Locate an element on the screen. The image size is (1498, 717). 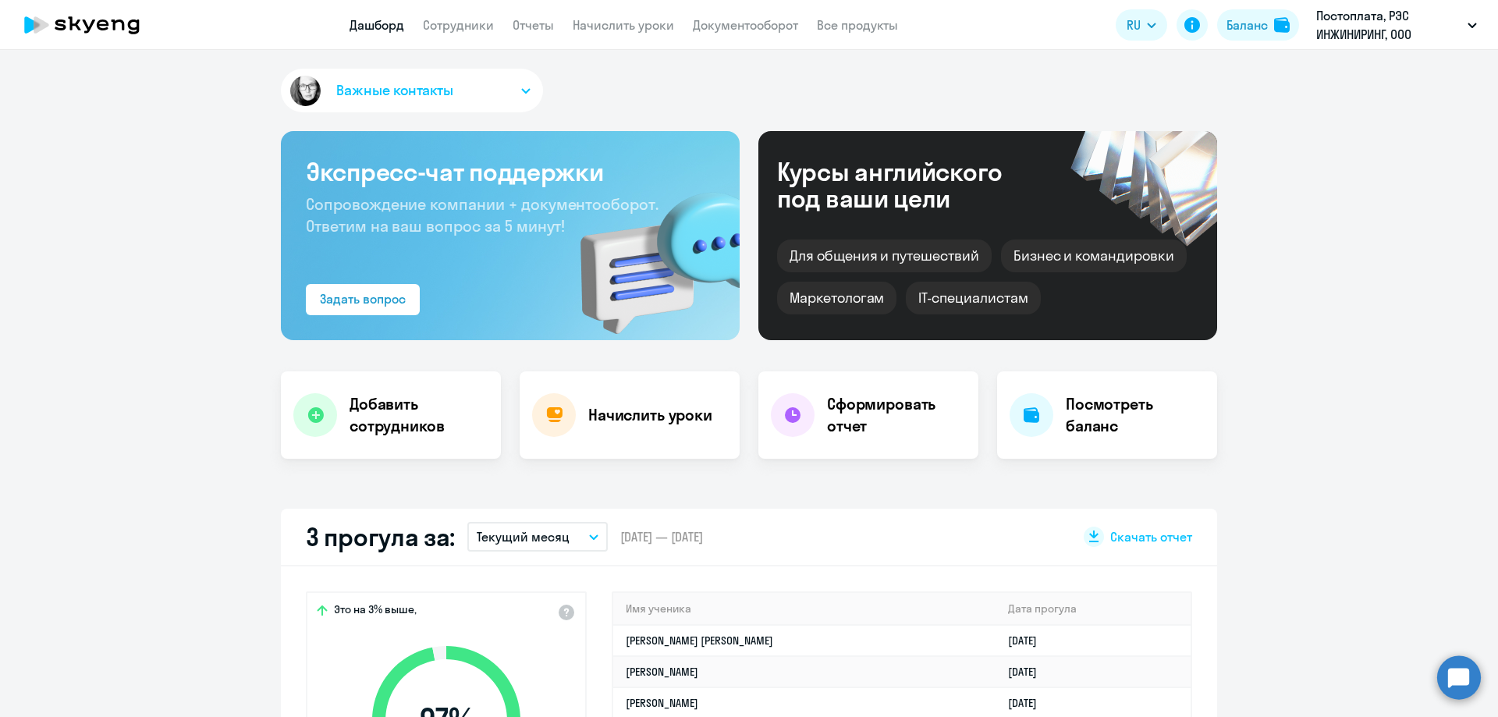
span: Важные контакты is located at coordinates (395, 91).